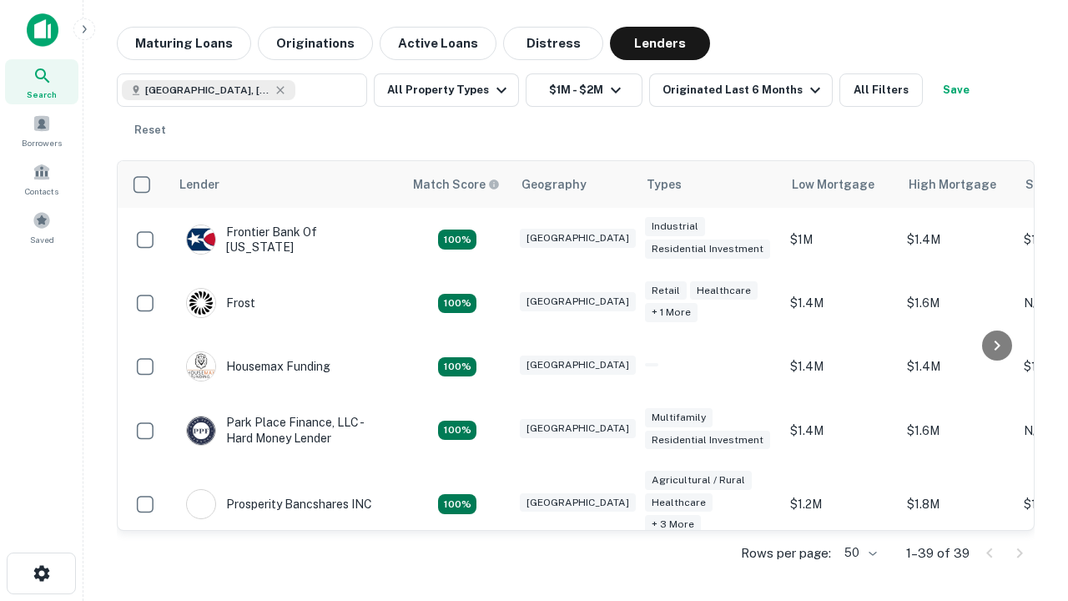 Image resolution: width=1068 pixels, height=601 pixels. What do you see at coordinates (957, 184) in the screenshot?
I see `th: High Mortgage` at bounding box center [957, 184].